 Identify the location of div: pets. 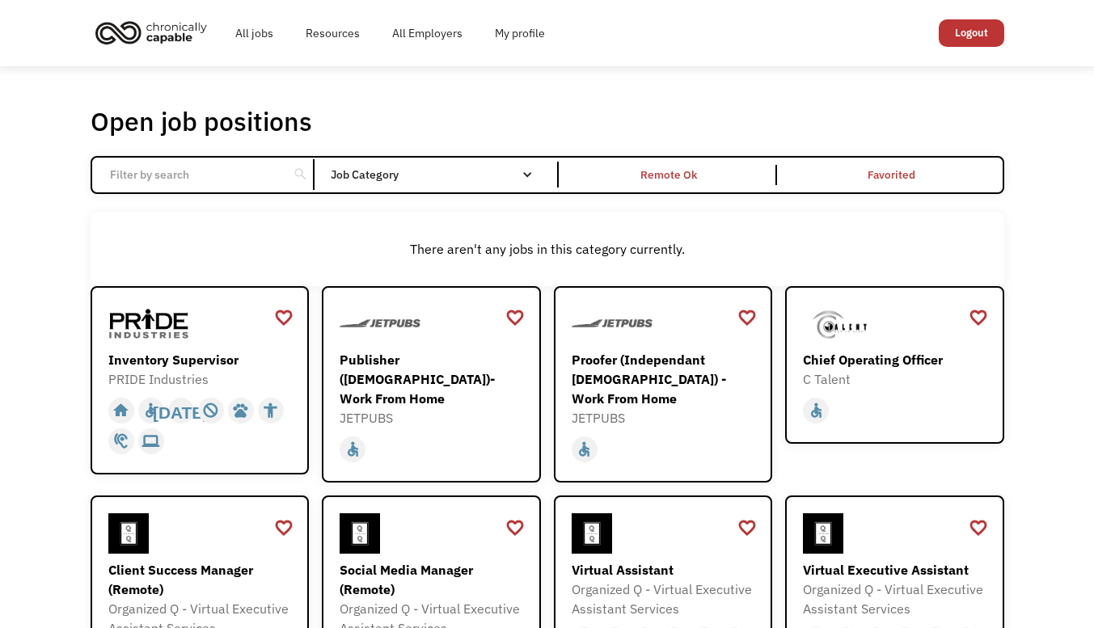
(240, 411).